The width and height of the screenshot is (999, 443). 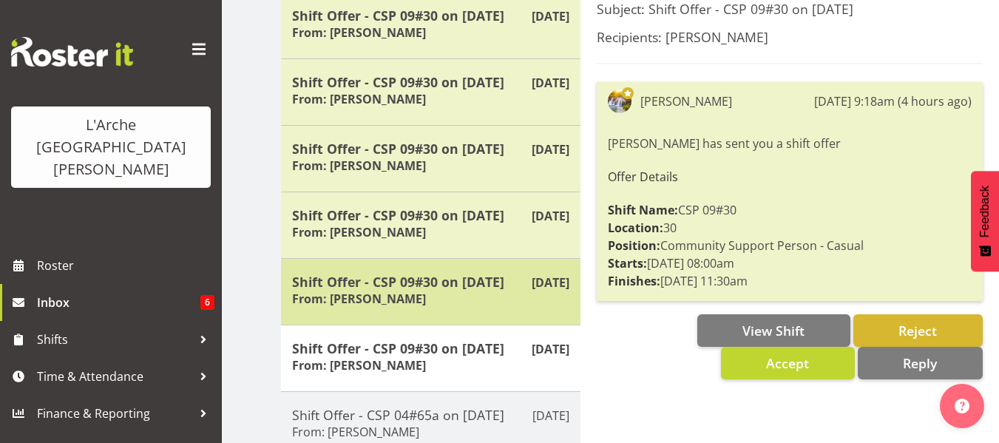 I want to click on img: Rosterit website logo, so click(x=72, y=52).